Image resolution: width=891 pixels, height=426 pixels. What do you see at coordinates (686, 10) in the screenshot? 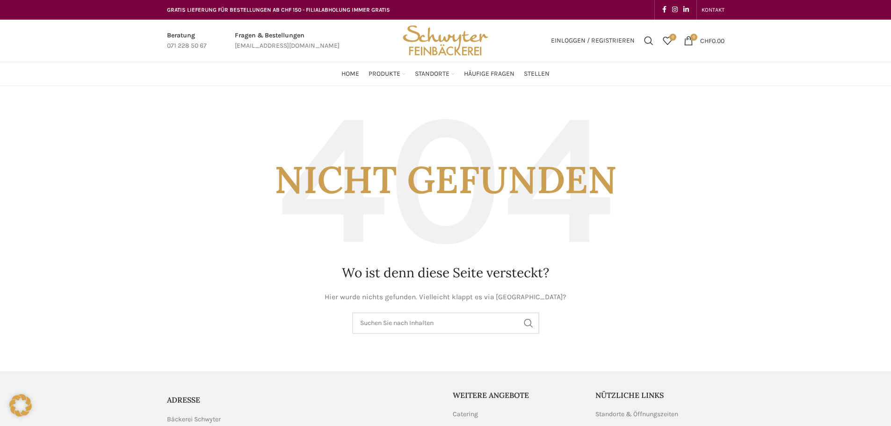
I see `a: Linkedin social link` at bounding box center [686, 10].